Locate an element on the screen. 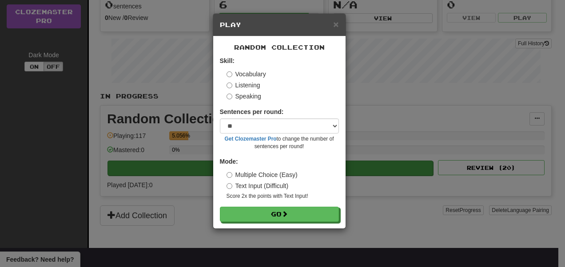 This screenshot has height=267, width=565. label: Multiple Choice (Easy) is located at coordinates (262, 175).